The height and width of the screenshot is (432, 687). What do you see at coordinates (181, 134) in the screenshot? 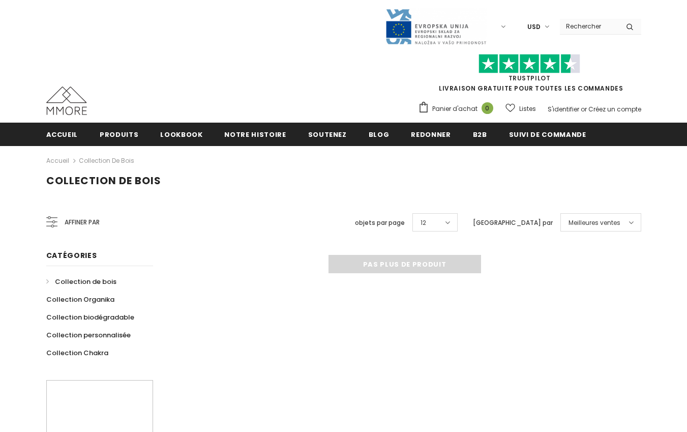
I see `a: Lookbook` at bounding box center [181, 134].